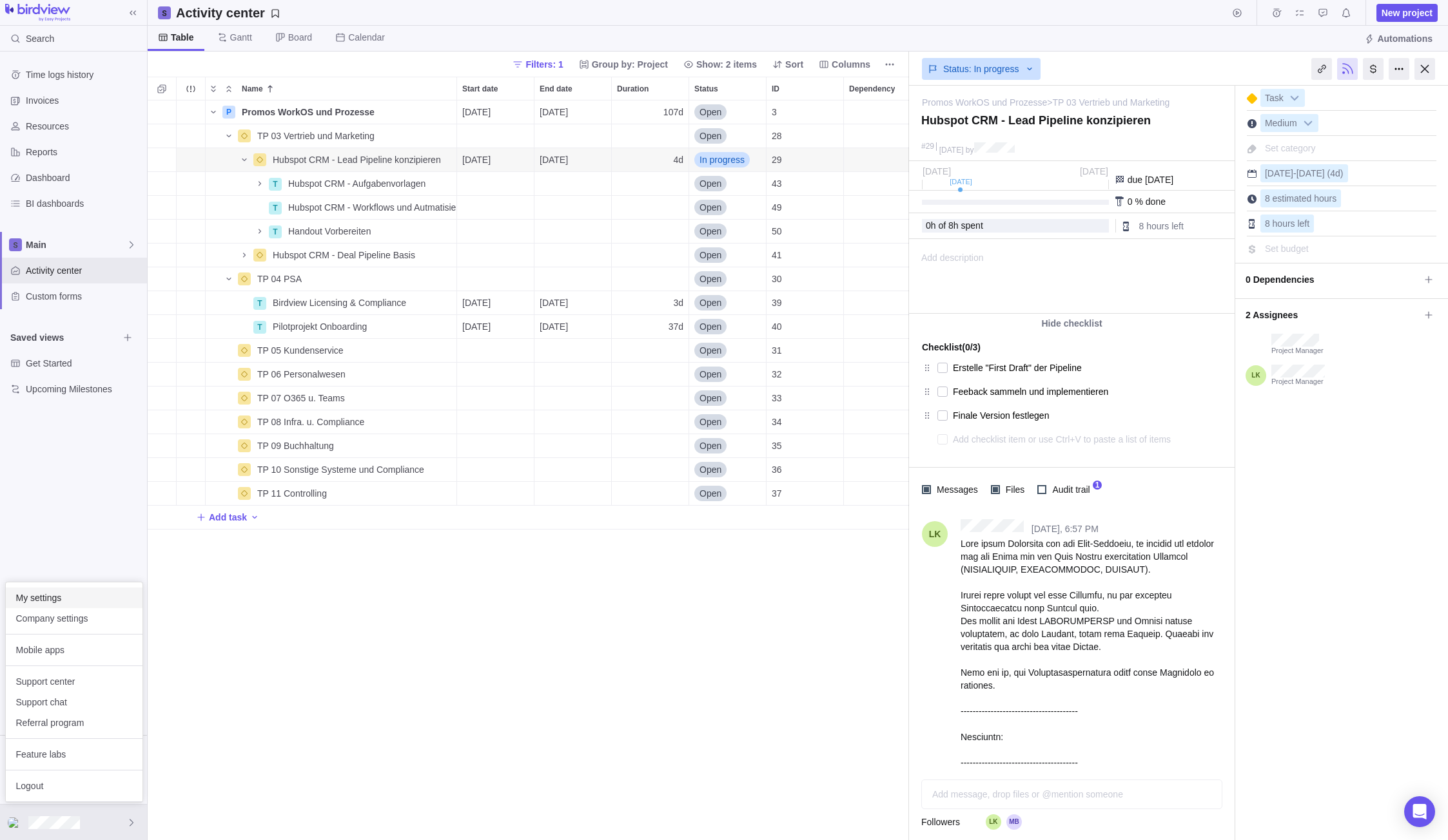 The width and height of the screenshot is (1448, 840). I want to click on a: My settings, so click(74, 598).